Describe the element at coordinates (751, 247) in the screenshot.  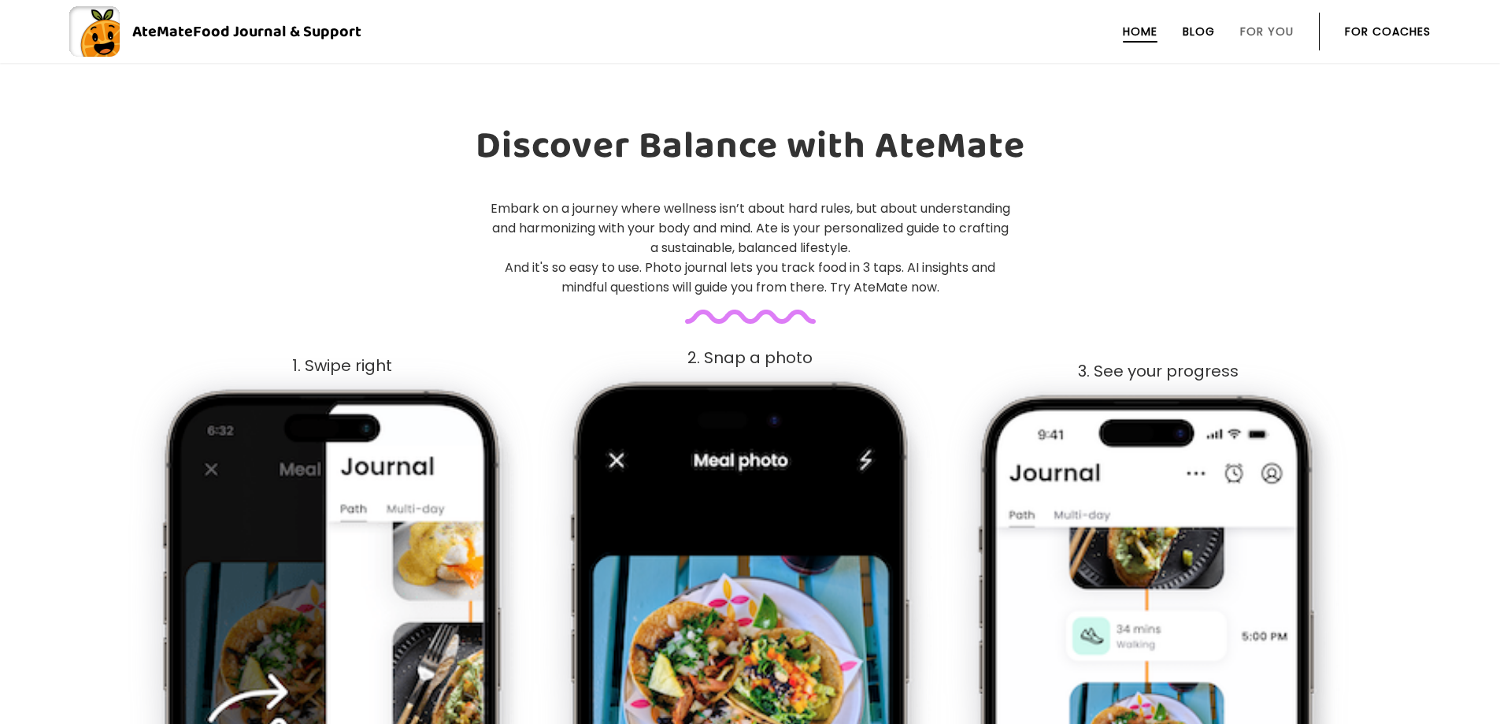
I see `p: Embark on a journey where wellness isn’t about hard rules, but about understanding and harmonizin...` at that location.